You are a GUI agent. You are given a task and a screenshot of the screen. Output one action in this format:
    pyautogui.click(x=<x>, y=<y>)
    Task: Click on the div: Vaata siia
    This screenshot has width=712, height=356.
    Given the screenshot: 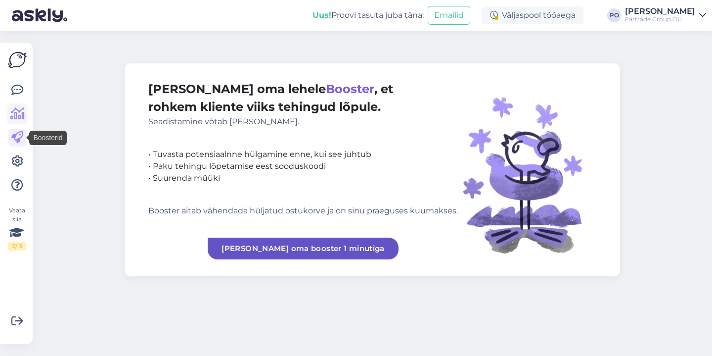 What is the action you would take?
    pyautogui.click(x=17, y=228)
    